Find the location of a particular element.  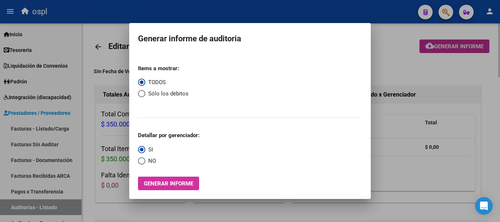

span: TODOS is located at coordinates (156, 82).